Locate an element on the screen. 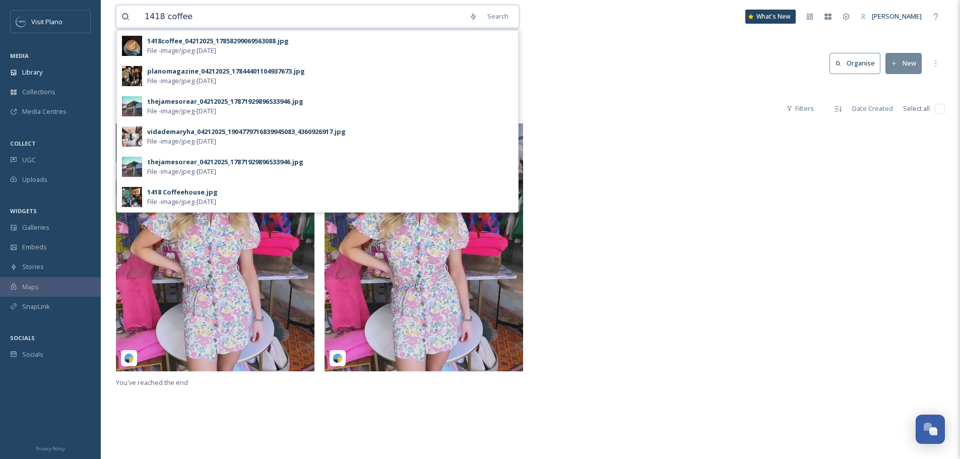 The height and width of the screenshot is (459, 960). input: Search your library is located at coordinates (302, 17).